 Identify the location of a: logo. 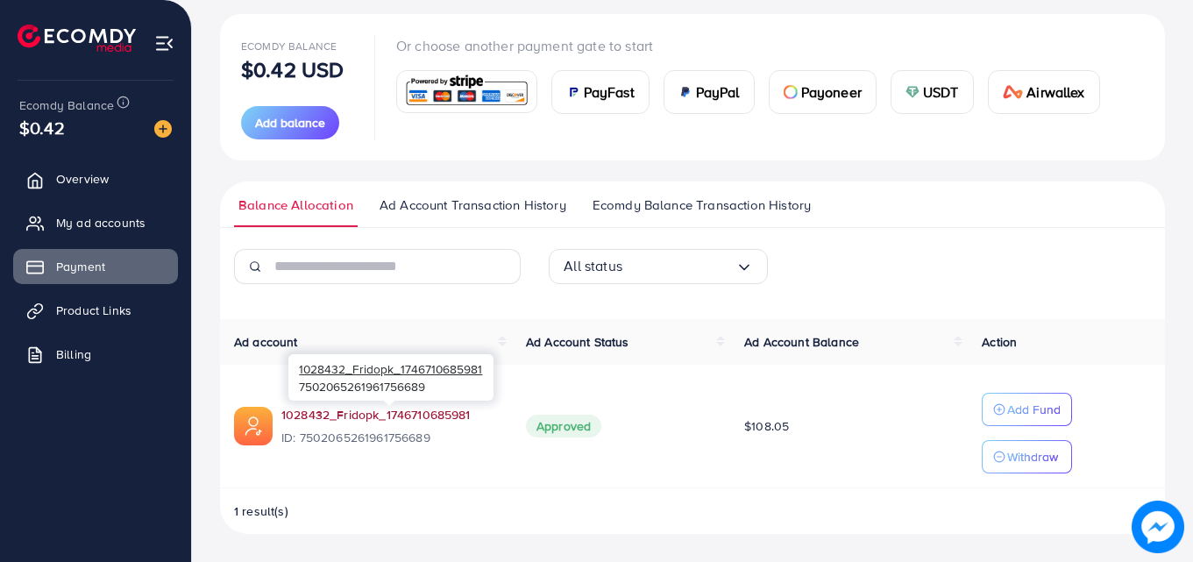
(76, 38).